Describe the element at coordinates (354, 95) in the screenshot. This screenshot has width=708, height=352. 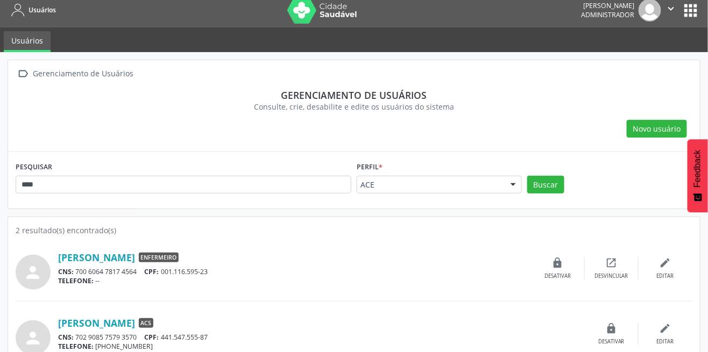
I see `div: Gerenciamento de usuários` at that location.